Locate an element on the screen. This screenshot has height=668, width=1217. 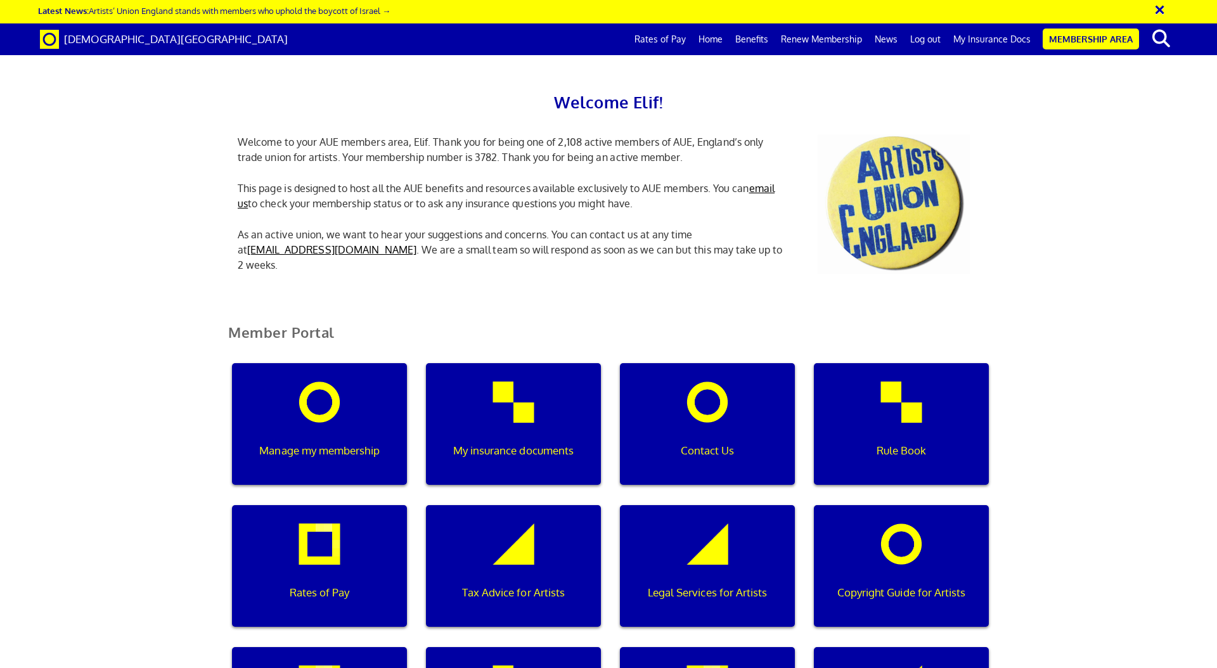
p: Contact Us is located at coordinates (707, 451).